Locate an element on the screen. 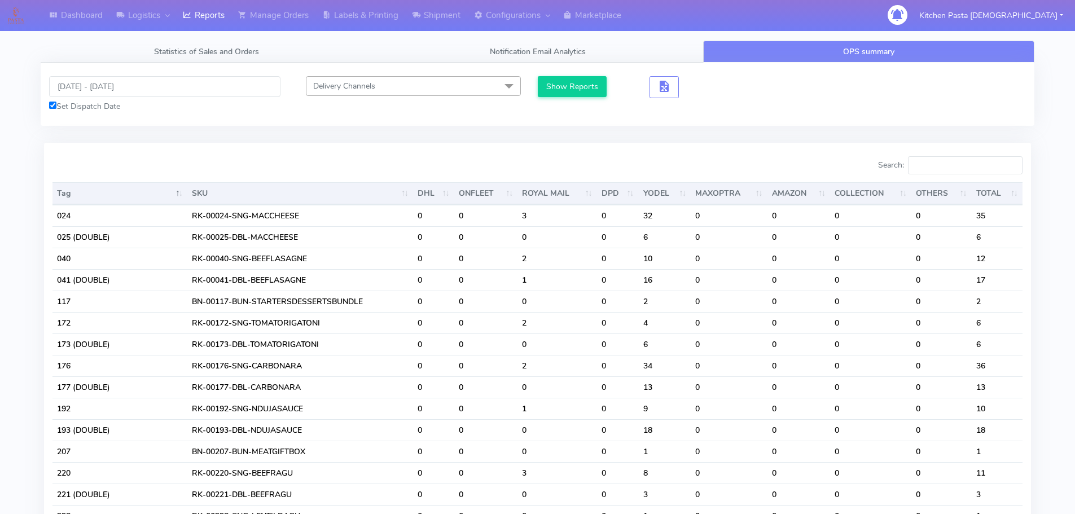 This screenshot has width=1075, height=514. td: 3 is located at coordinates (557, 473).